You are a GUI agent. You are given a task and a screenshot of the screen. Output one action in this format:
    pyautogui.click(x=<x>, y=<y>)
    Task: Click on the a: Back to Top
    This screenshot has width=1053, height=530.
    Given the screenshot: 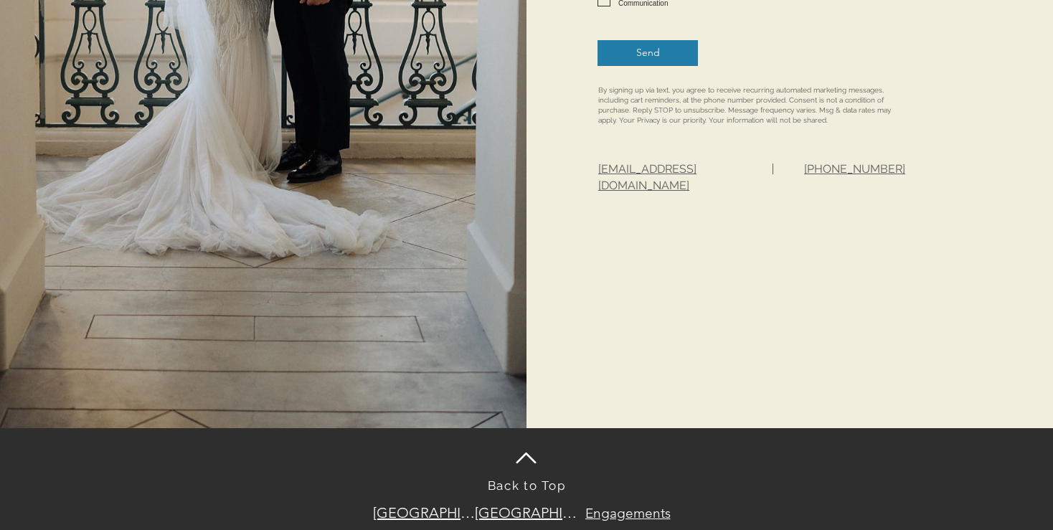 What is the action you would take?
    pyautogui.click(x=526, y=486)
    